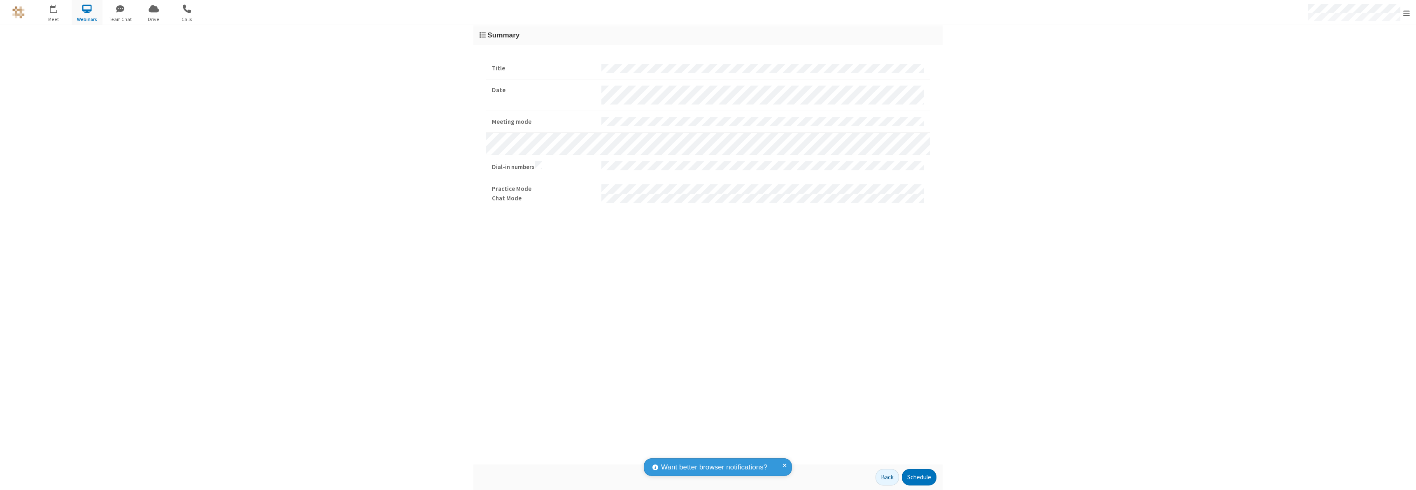 The image size is (1416, 490). I want to click on button: Back, so click(887, 478).